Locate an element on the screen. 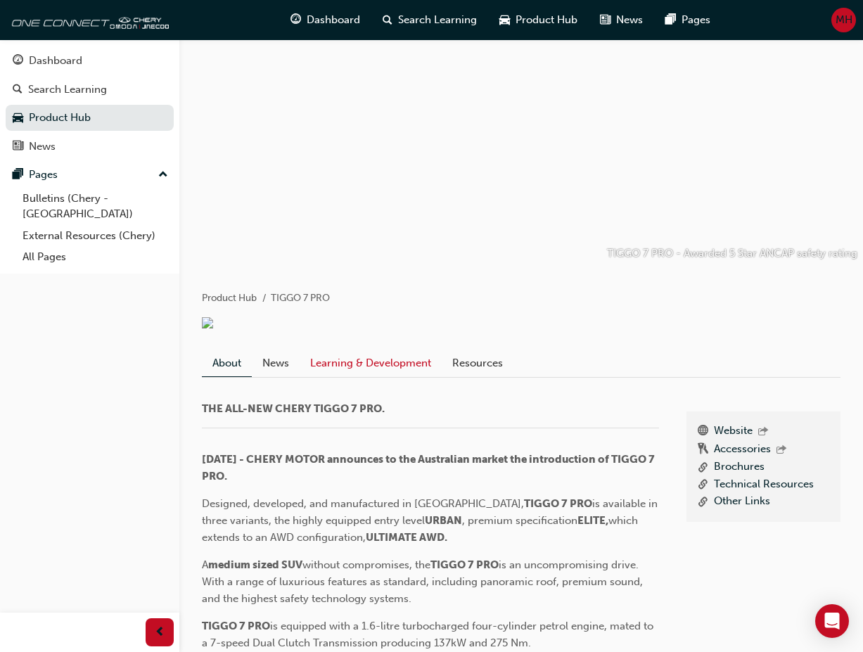 The height and width of the screenshot is (652, 863). div: Open Intercom Messenger is located at coordinates (833, 621).